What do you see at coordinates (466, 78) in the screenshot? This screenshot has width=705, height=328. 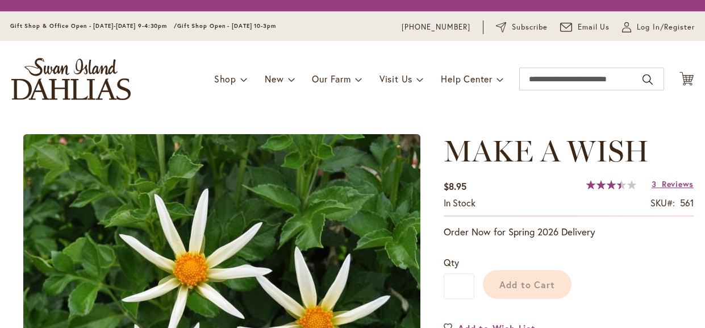 I see `span: Help Center` at bounding box center [466, 78].